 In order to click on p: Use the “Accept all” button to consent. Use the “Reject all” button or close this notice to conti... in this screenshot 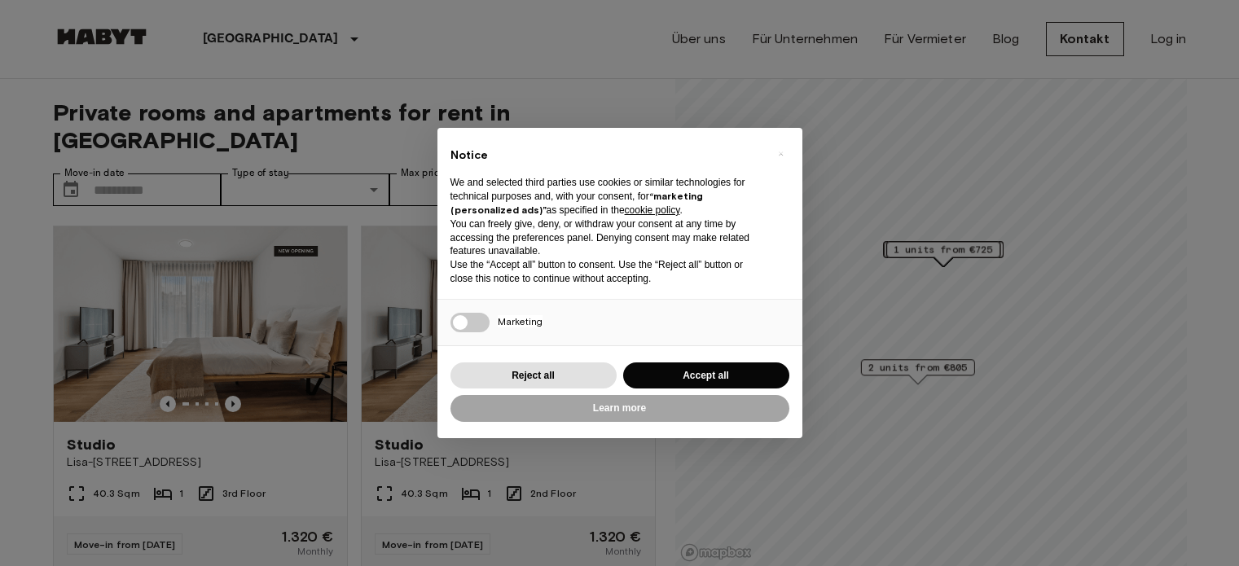, I will do `click(607, 272)`.